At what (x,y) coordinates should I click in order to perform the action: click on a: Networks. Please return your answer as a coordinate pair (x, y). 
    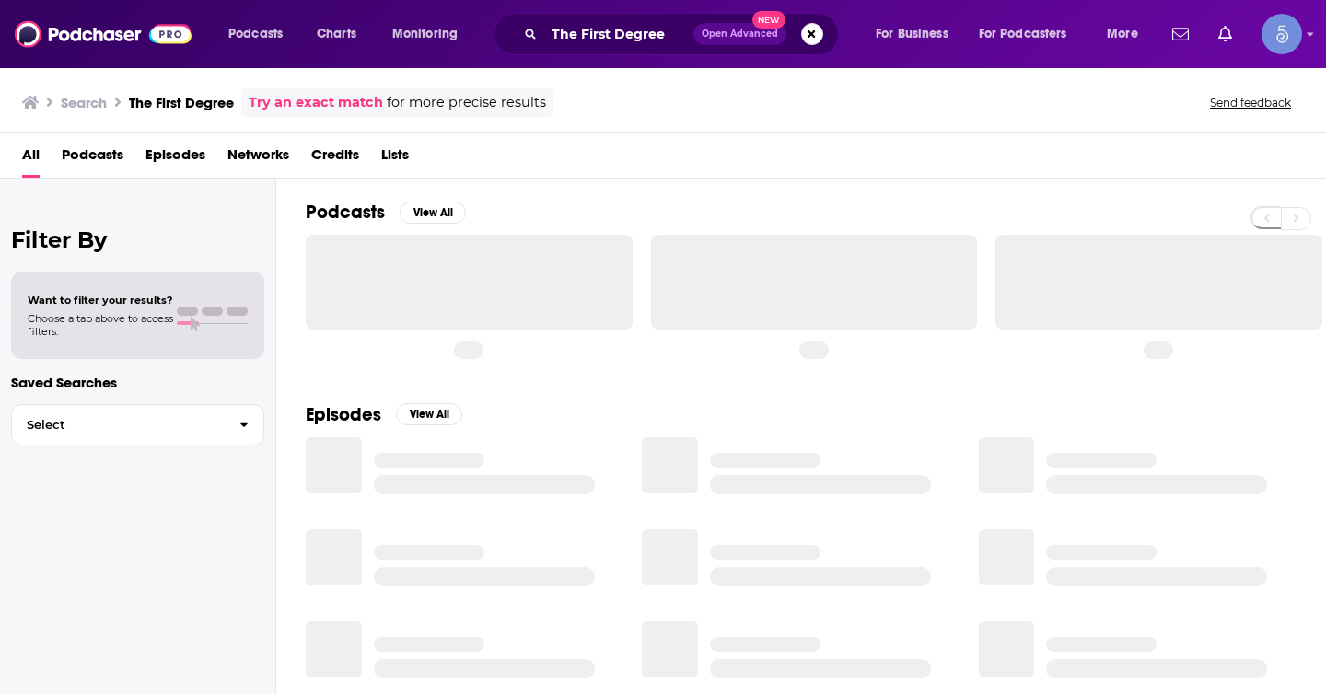
    Looking at the image, I should click on (258, 158).